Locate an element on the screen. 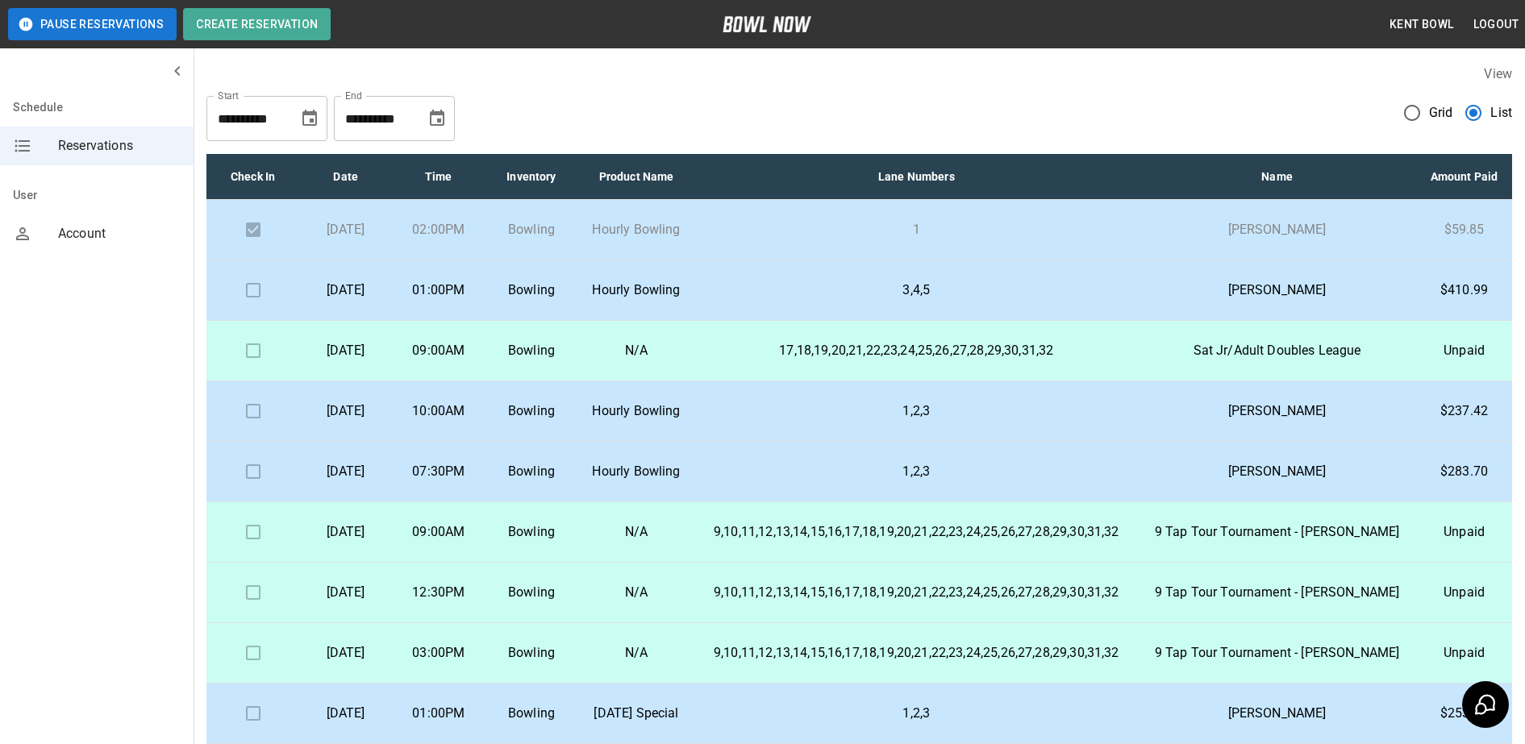 The image size is (1525, 744). span: Account is located at coordinates (119, 234).